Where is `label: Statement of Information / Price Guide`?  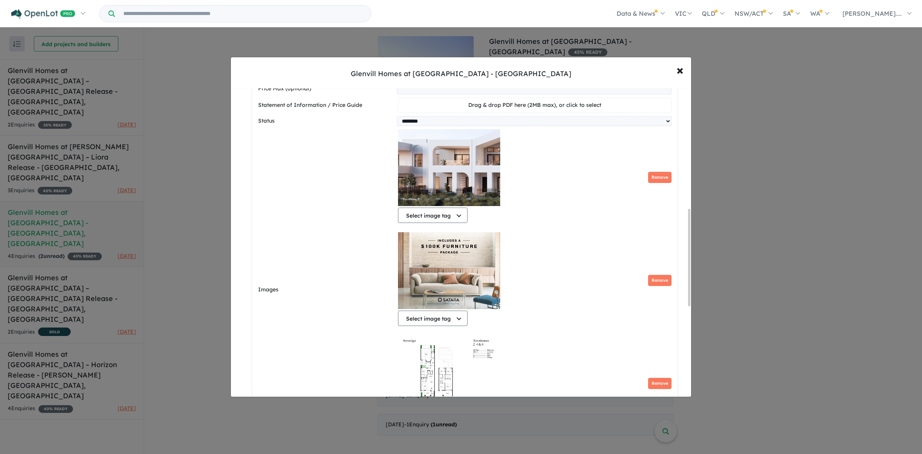
label: Statement of Information / Price Guide is located at coordinates (327, 105).